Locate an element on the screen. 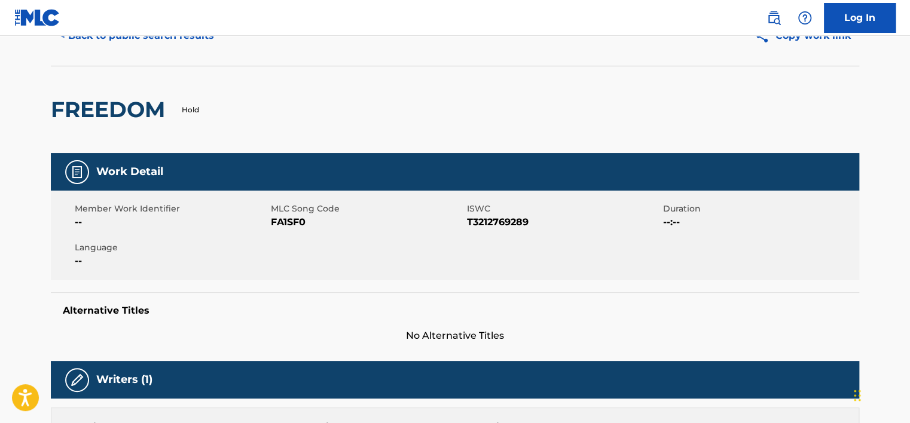 Image resolution: width=910 pixels, height=423 pixels. a: Public Search is located at coordinates (774, 18).